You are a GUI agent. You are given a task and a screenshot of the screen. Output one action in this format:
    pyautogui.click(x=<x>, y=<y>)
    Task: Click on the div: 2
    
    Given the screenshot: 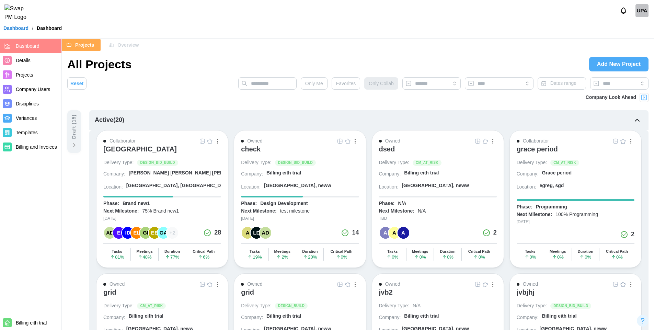 What is the action you would take?
    pyautogui.click(x=633, y=235)
    